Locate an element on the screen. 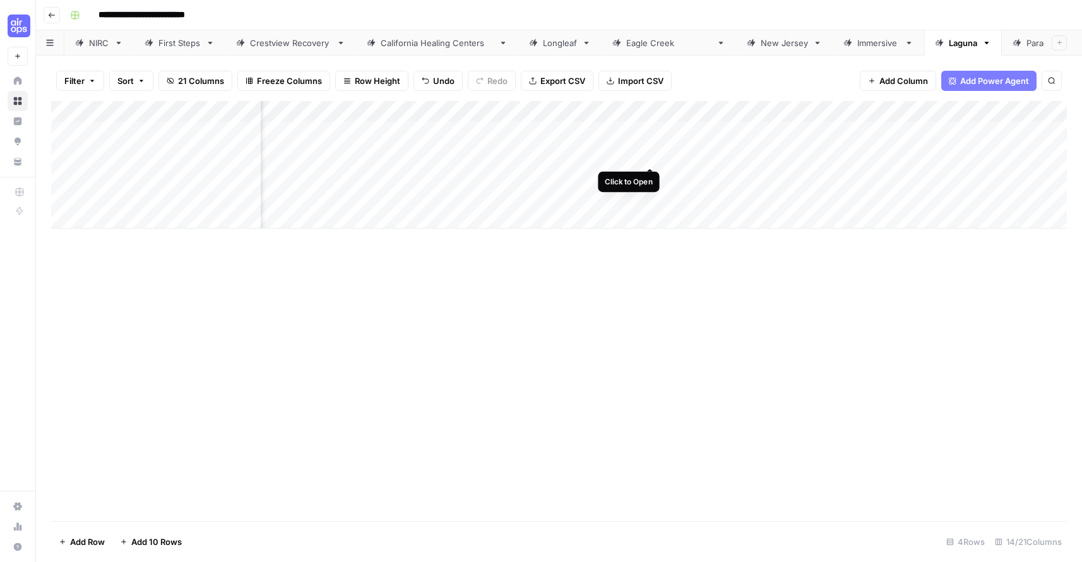 The width and height of the screenshot is (1082, 562). div: Crestview Recovery is located at coordinates (290, 43).